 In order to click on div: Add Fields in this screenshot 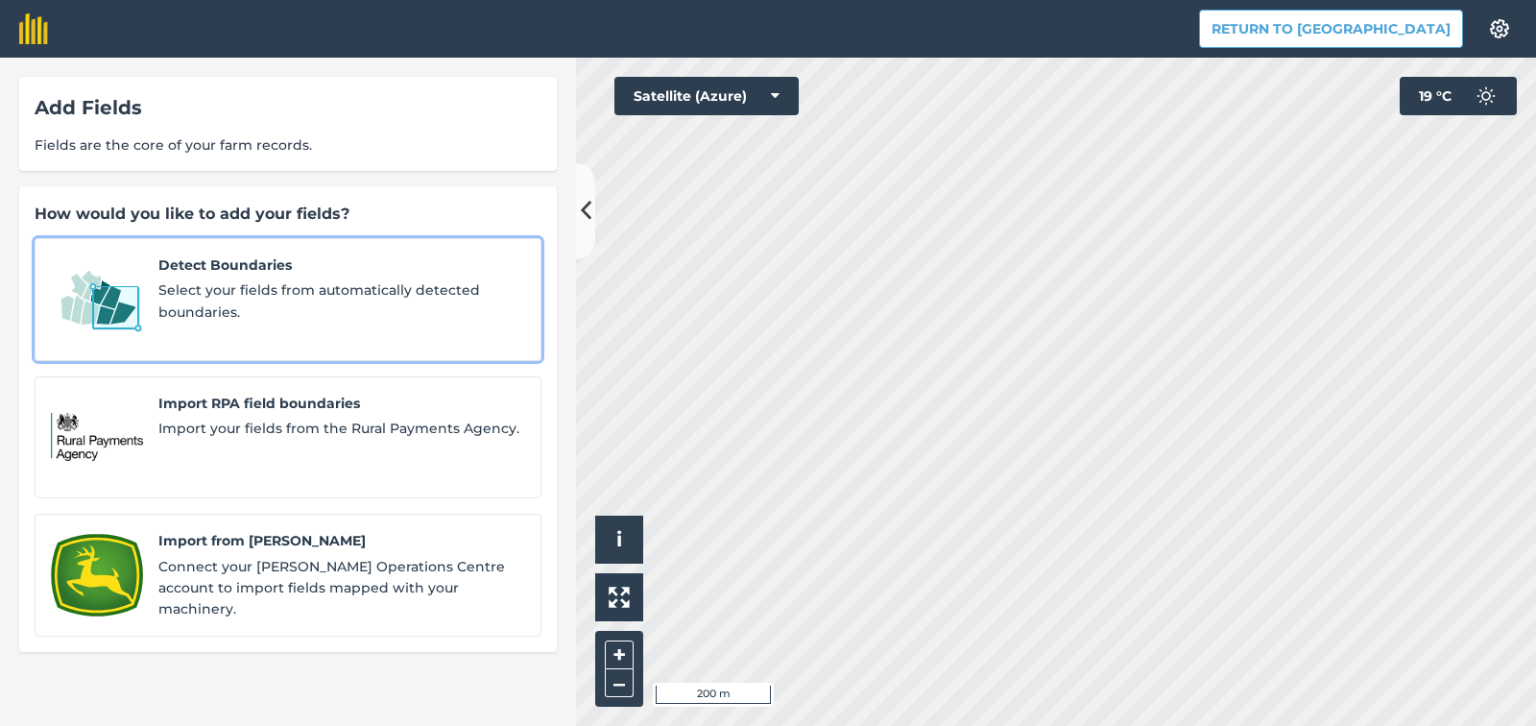, I will do `click(288, 108)`.